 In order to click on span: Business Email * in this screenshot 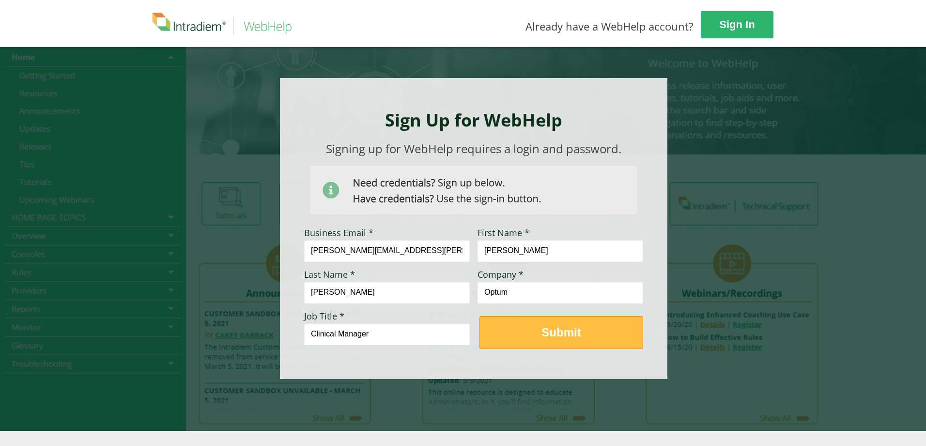, I will do `click(339, 233)`.